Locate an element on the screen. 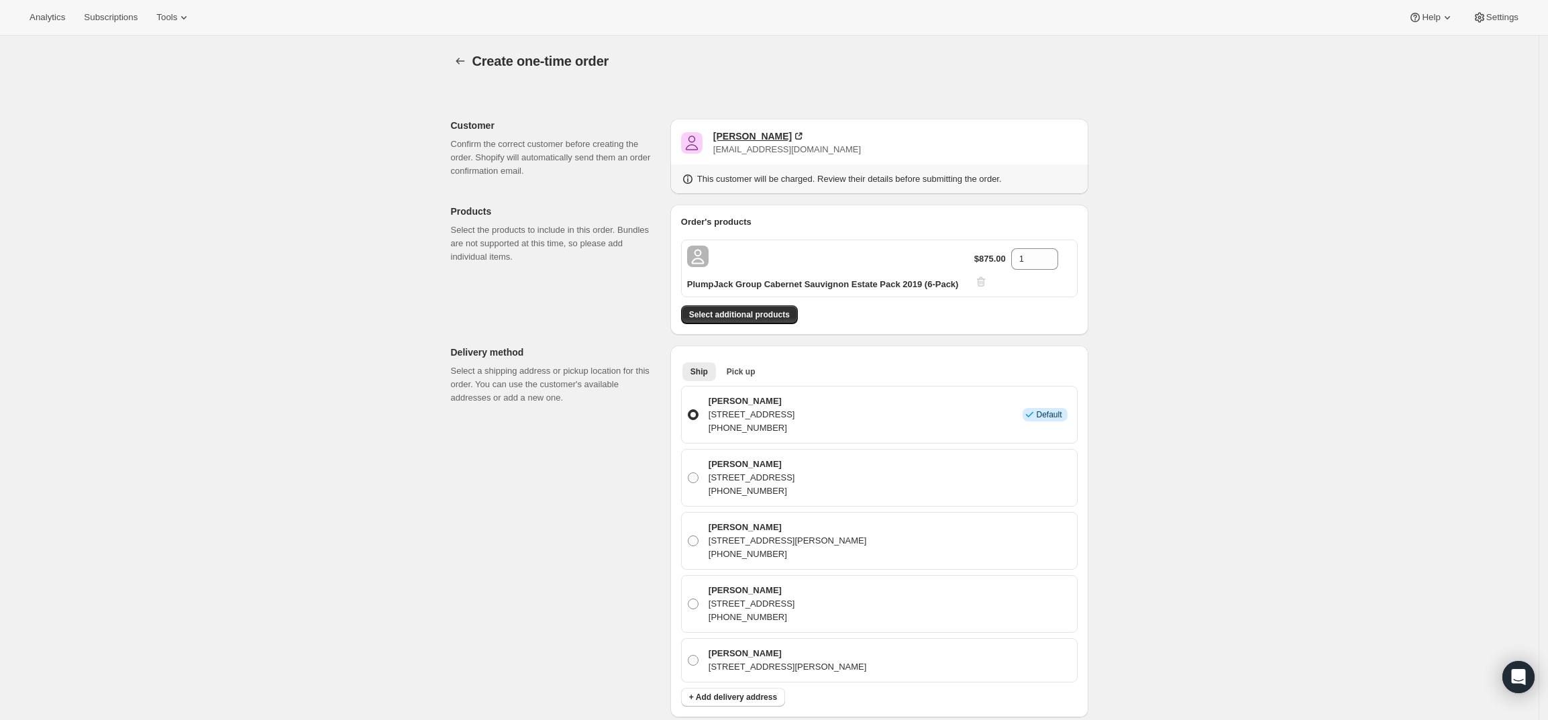  span: + Add delivery address is located at coordinates (733, 697).